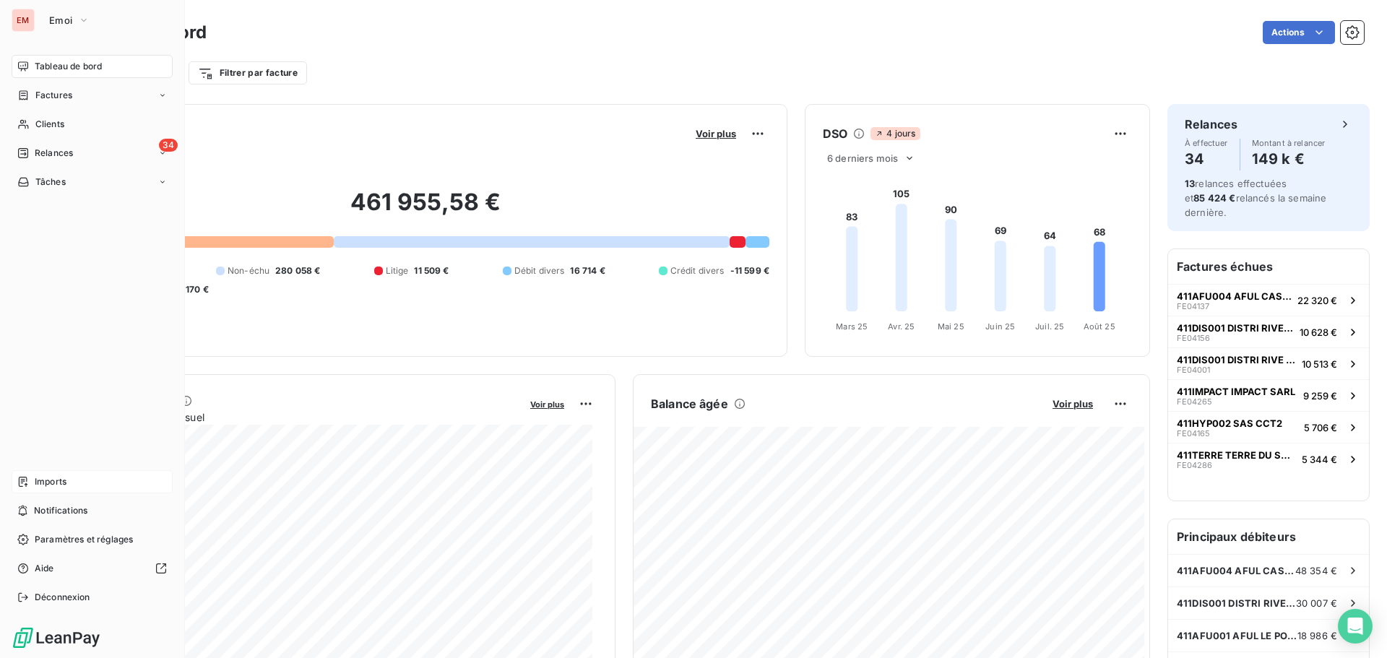 The width and height of the screenshot is (1387, 658). What do you see at coordinates (1256, 198) in the screenshot?
I see `span: relances effectuées et relancés la semaine dernière.` at bounding box center [1256, 198].